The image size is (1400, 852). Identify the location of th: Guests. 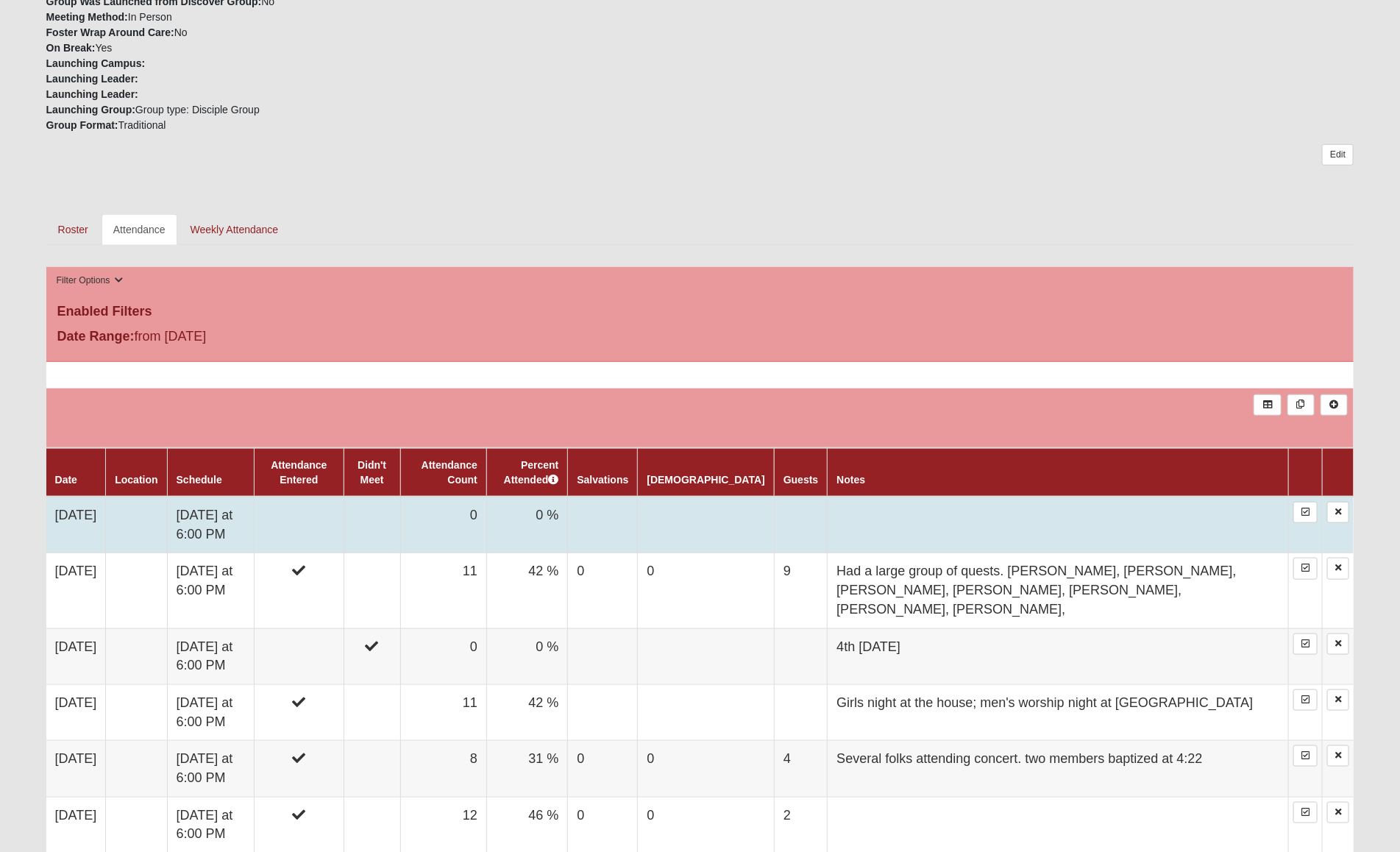
(800, 472).